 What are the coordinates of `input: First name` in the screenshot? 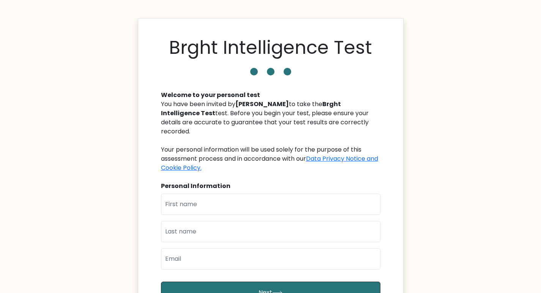 It's located at (271, 205).